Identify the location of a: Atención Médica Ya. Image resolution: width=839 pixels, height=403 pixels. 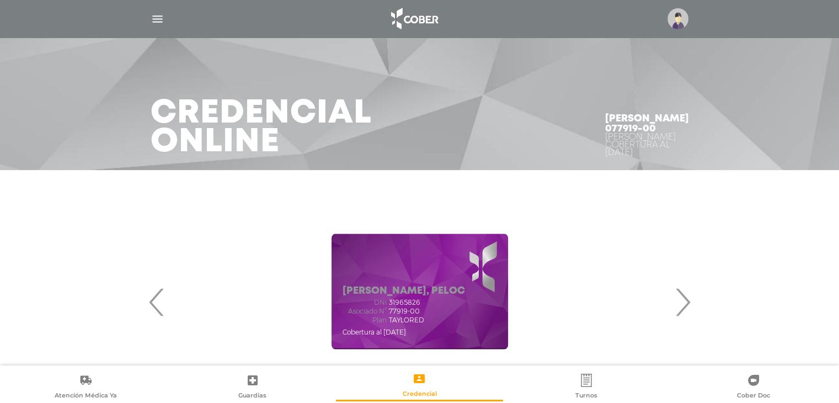
(86, 387).